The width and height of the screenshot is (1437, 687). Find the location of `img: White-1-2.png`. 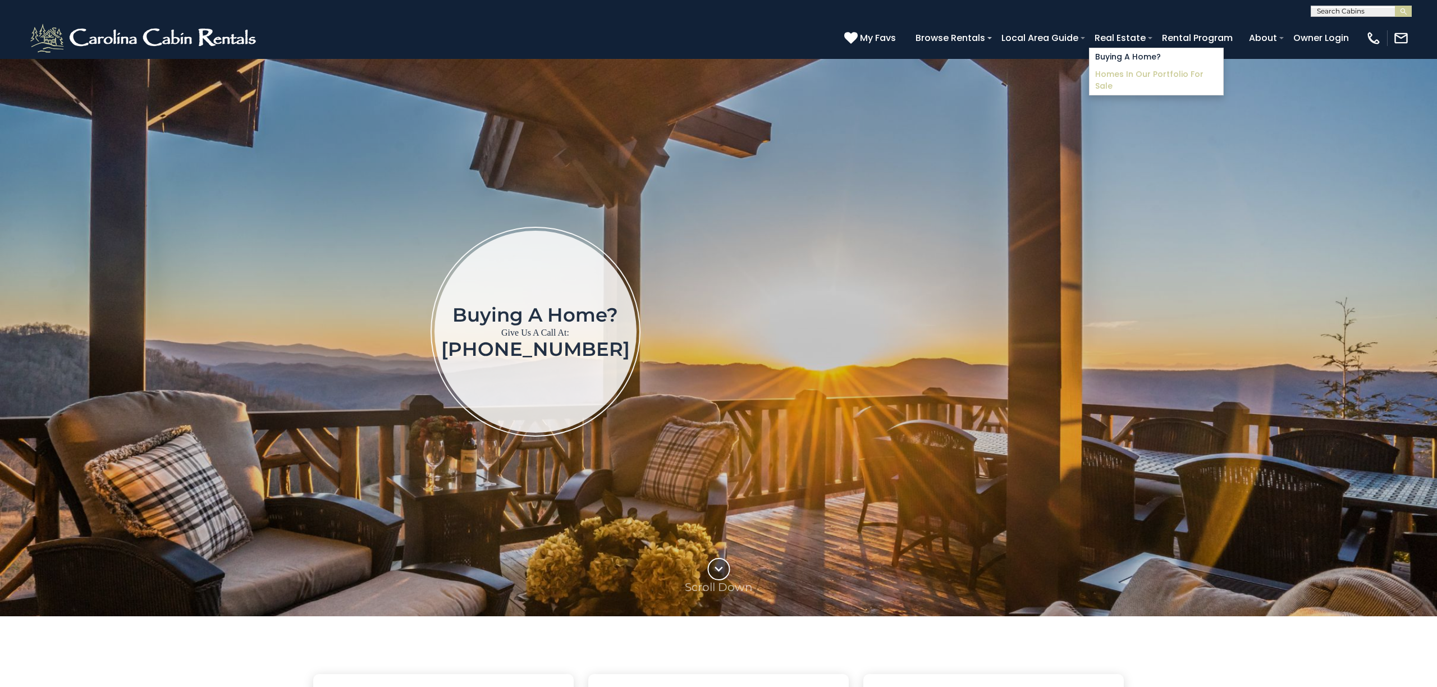

img: White-1-2.png is located at coordinates (144, 38).